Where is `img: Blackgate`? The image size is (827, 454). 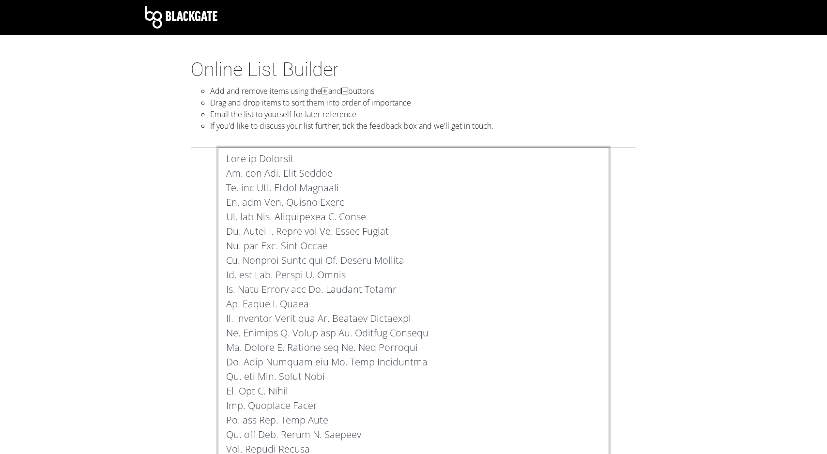
img: Blackgate is located at coordinates (181, 17).